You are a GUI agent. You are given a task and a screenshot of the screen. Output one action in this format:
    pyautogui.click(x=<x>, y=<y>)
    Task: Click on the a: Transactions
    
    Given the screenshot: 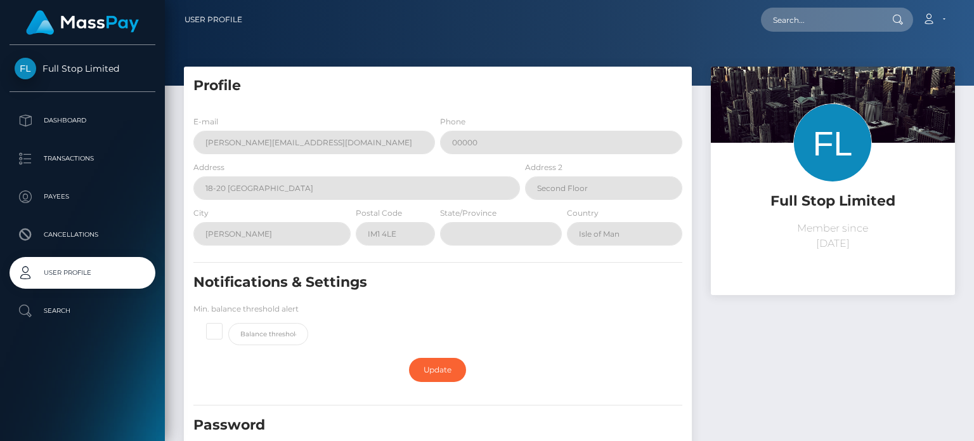 What is the action you would take?
    pyautogui.click(x=82, y=158)
    